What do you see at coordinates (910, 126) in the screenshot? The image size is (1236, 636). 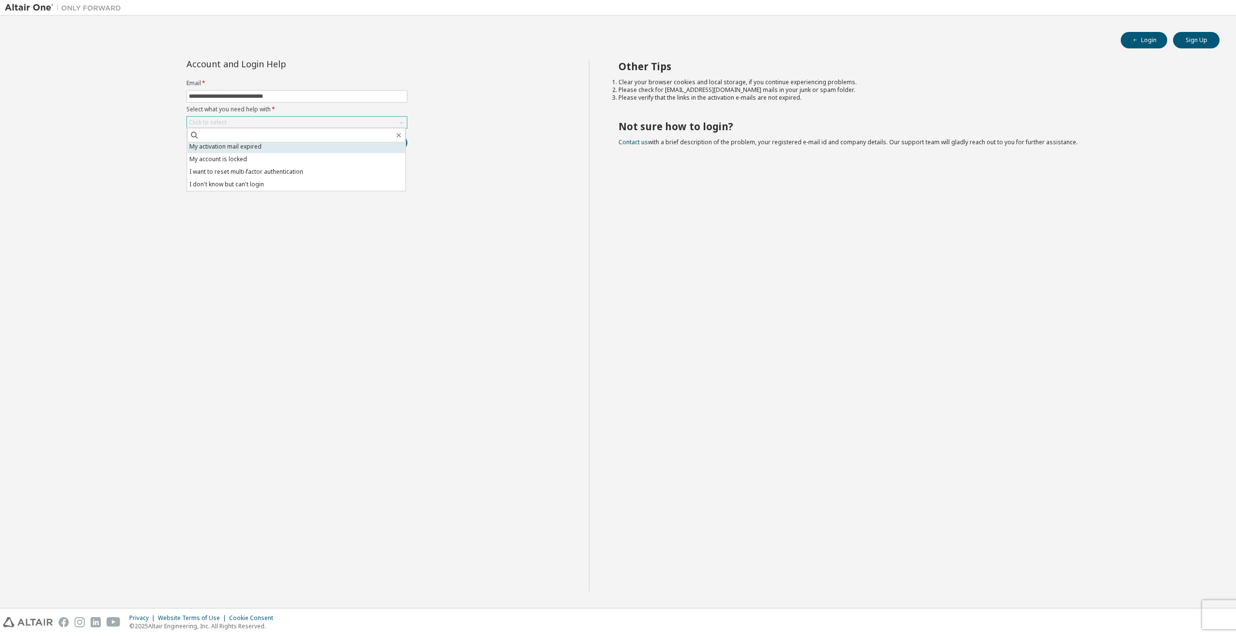 I see `h2: Not sure how to login?` at bounding box center [910, 126].